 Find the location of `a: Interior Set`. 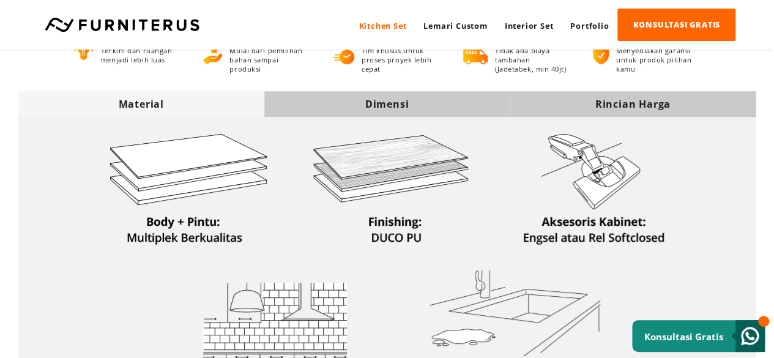

a: Interior Set is located at coordinates (529, 26).